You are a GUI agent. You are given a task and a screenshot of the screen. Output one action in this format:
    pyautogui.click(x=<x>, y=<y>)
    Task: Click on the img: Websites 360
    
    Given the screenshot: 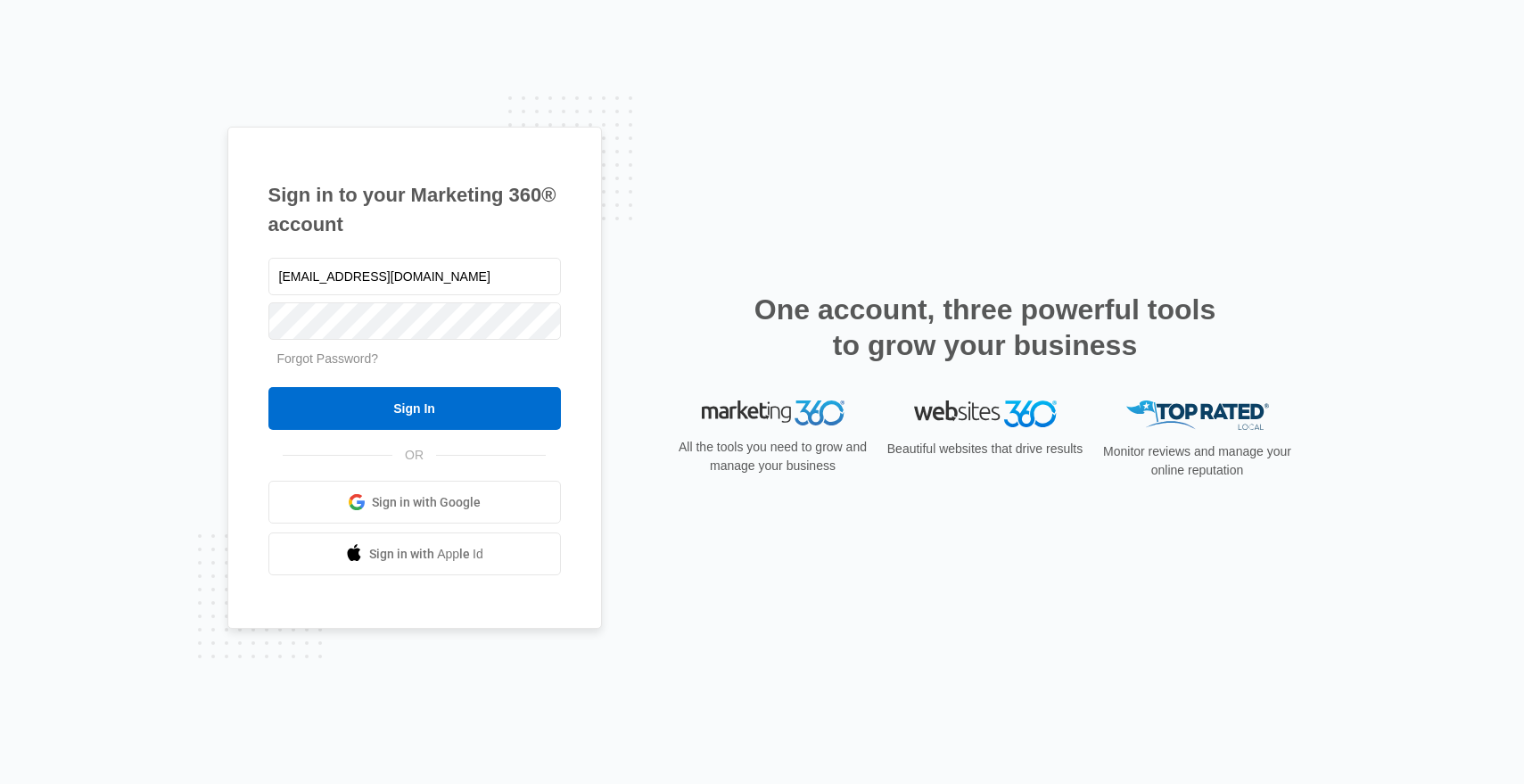 What is the action you would take?
    pyautogui.click(x=986, y=413)
    